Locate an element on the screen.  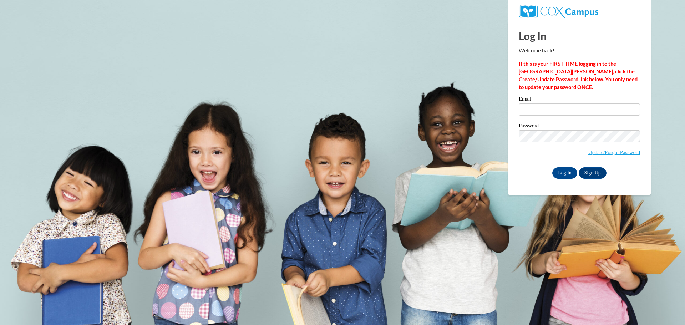
h1: Log In is located at coordinates (579, 36).